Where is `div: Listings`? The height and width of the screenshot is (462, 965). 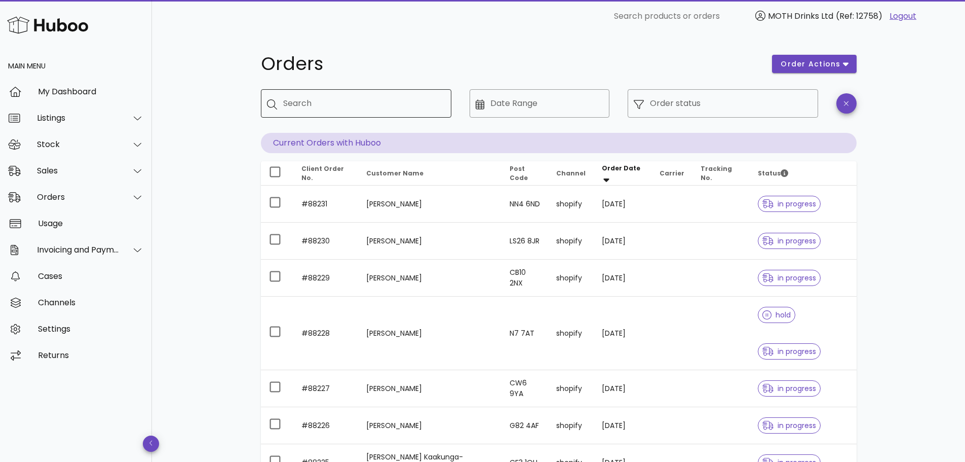
div: Listings is located at coordinates (78, 118).